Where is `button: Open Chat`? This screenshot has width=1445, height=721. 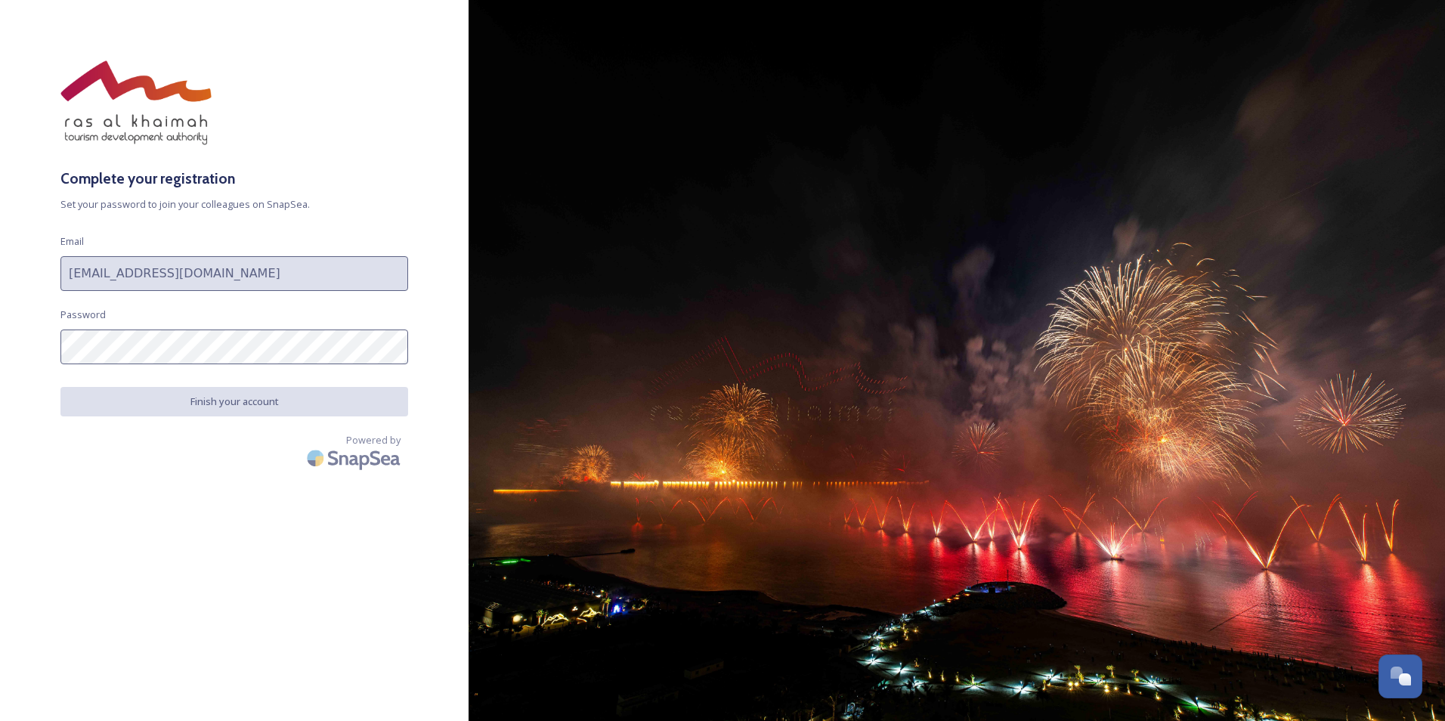 button: Open Chat is located at coordinates (1400, 676).